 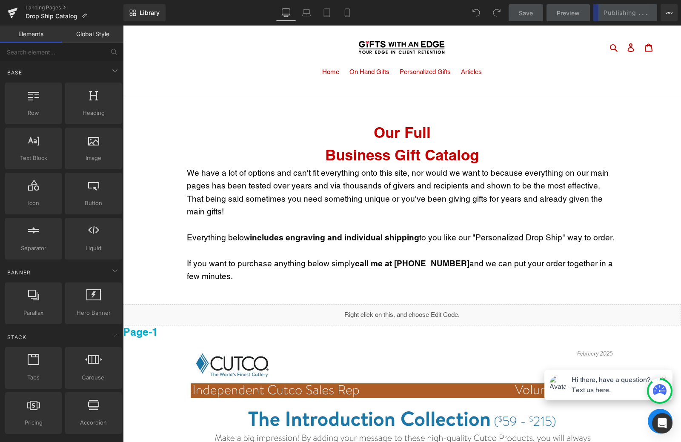 What do you see at coordinates (75, 8) in the screenshot?
I see `a: Landing Pages` at bounding box center [75, 8].